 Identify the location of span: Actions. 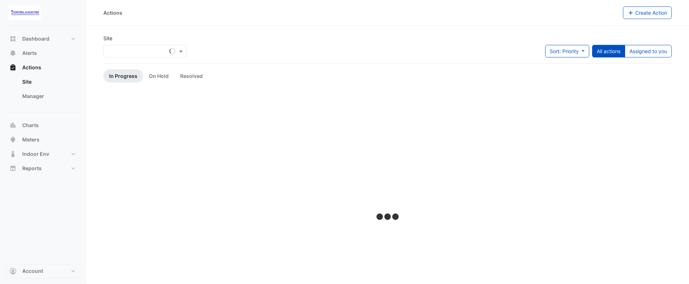
(32, 67).